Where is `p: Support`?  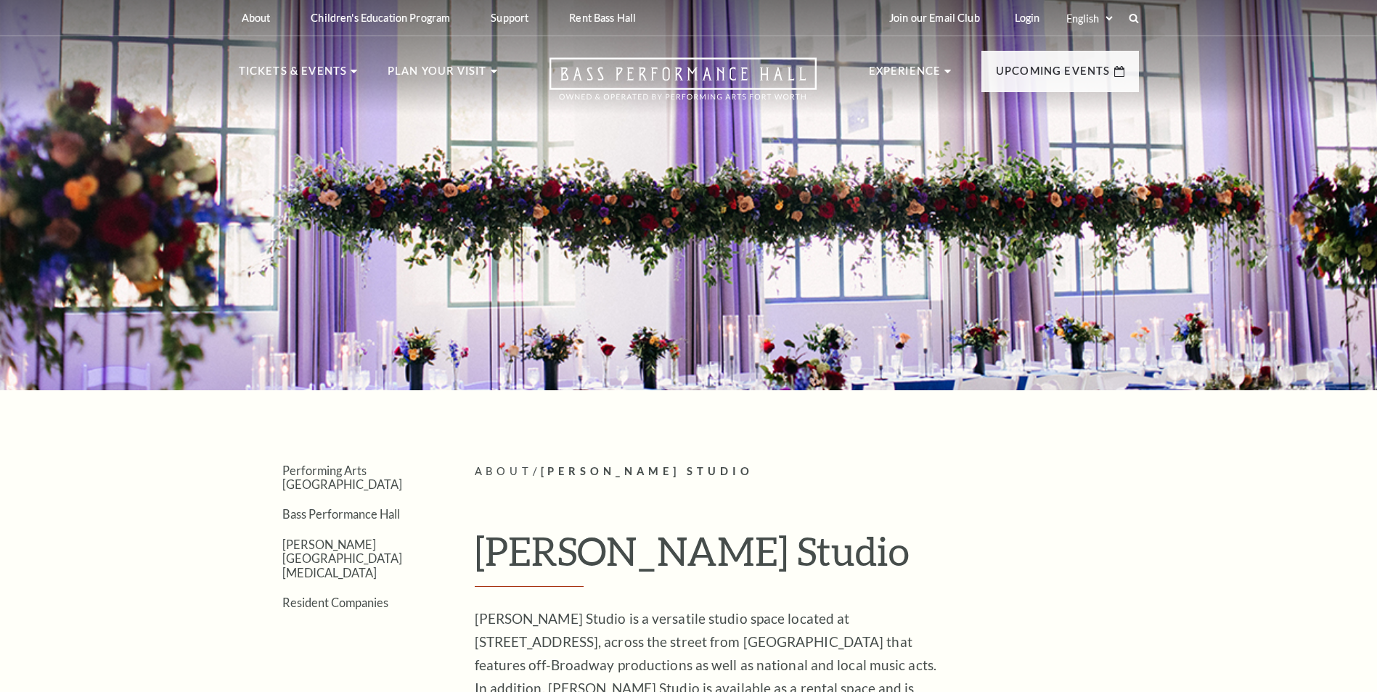
p: Support is located at coordinates (510, 17).